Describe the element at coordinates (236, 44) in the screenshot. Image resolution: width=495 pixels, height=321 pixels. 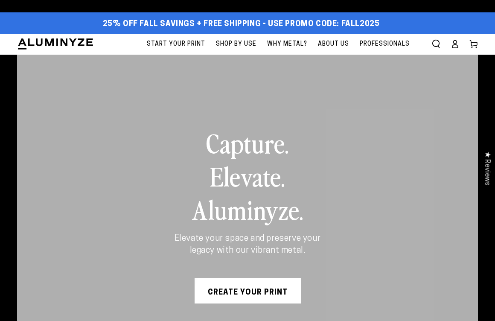
I see `a: Shop By Use` at that location.